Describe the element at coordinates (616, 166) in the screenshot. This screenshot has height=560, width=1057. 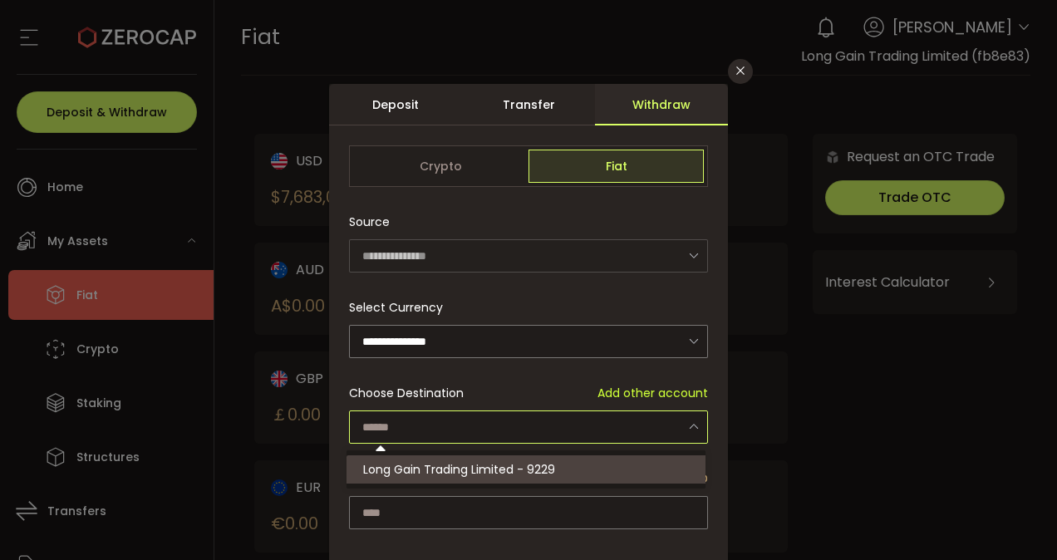
I see `span: Fiat` at that location.